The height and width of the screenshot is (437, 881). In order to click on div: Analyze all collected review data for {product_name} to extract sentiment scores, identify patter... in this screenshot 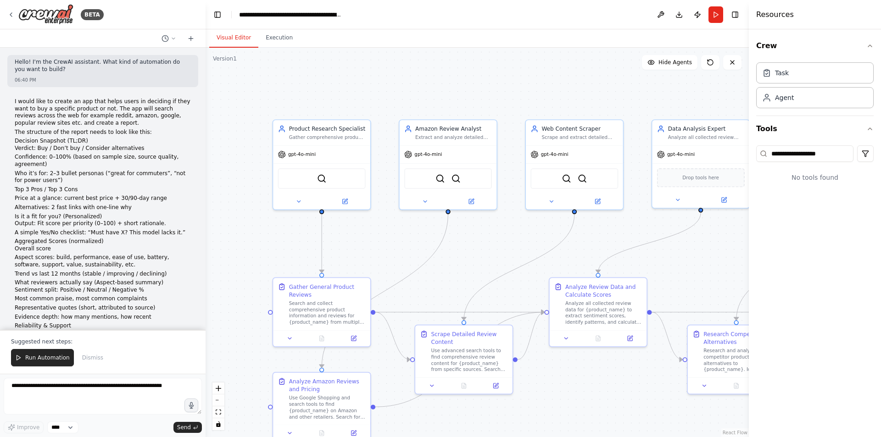, I will do `click(603, 312)`.